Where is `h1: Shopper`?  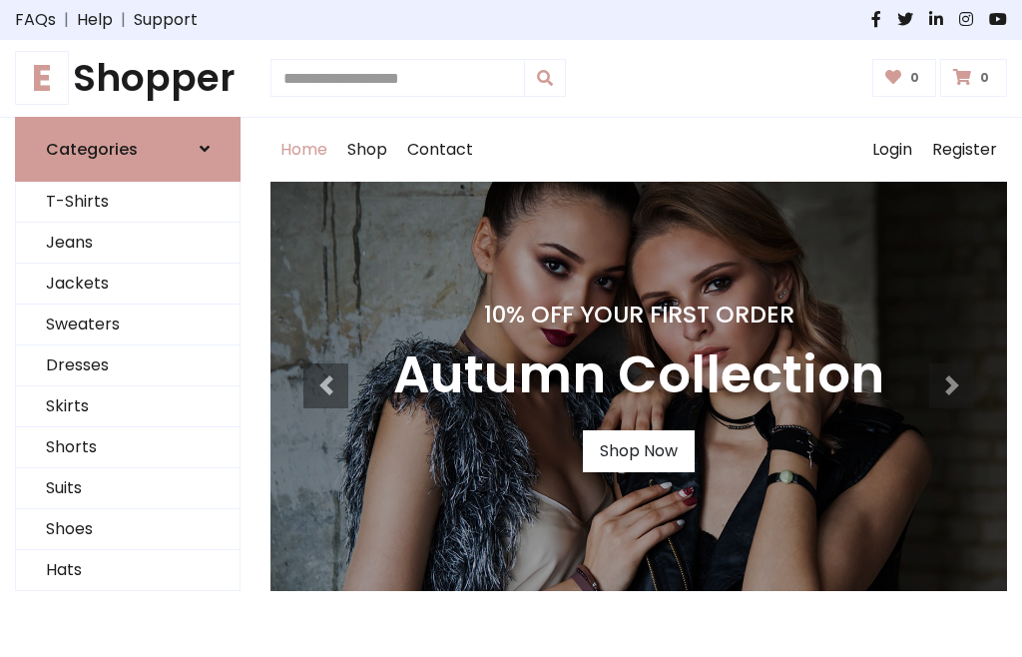 h1: Shopper is located at coordinates (128, 78).